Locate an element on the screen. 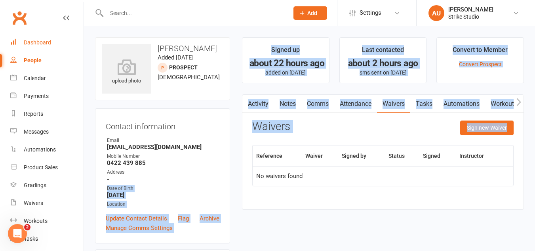 This screenshot has width=535, height=251. div: Convert to Member is located at coordinates (480, 52).